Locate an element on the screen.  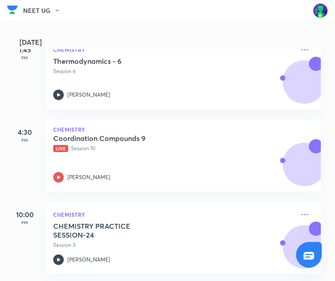
h5: Coordination Compounds 9 is located at coordinates (108, 138).